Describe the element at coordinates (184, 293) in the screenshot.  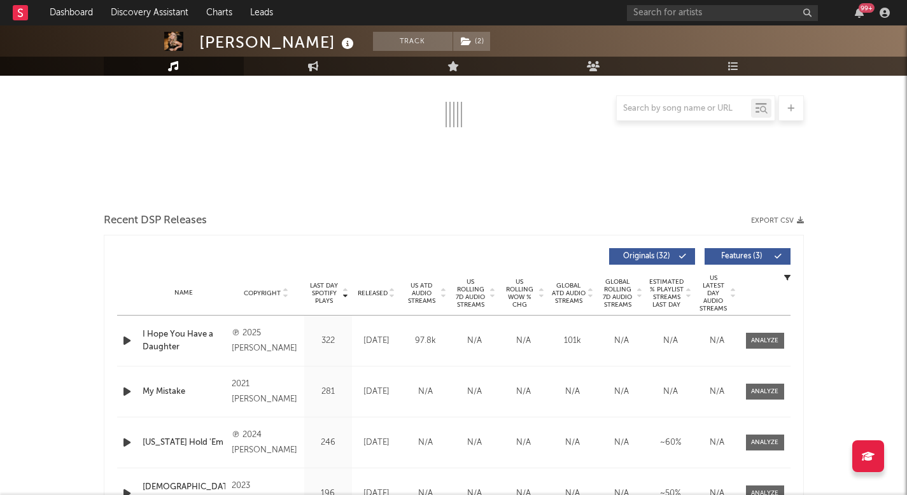
I see `div: Name` at that location.